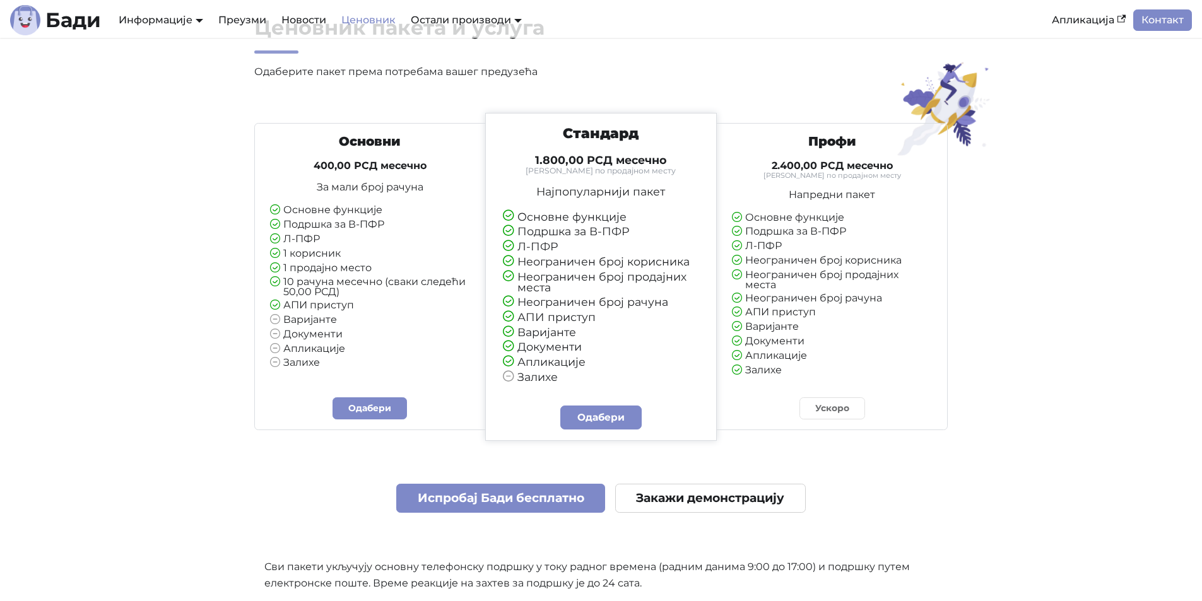 The width and height of the screenshot is (1202, 601). Describe the element at coordinates (56, 20) in the screenshot. I see `a: ЛогоБади` at that location.